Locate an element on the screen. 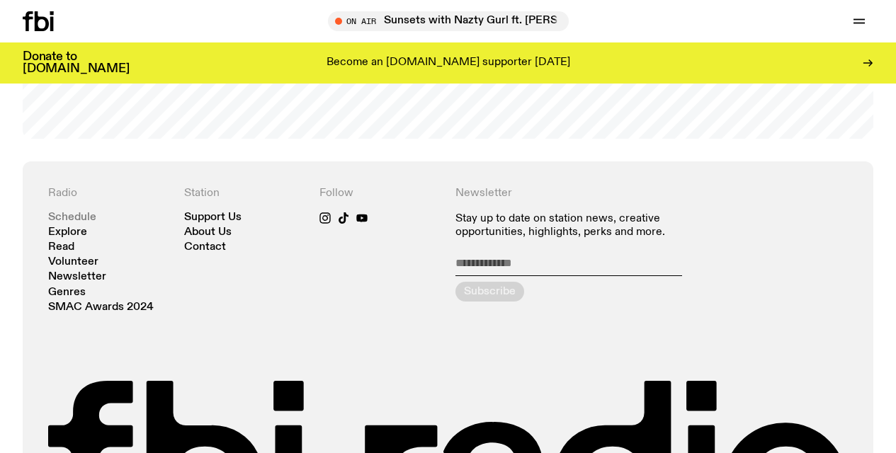 Image resolution: width=896 pixels, height=453 pixels. a: Explore is located at coordinates (67, 232).